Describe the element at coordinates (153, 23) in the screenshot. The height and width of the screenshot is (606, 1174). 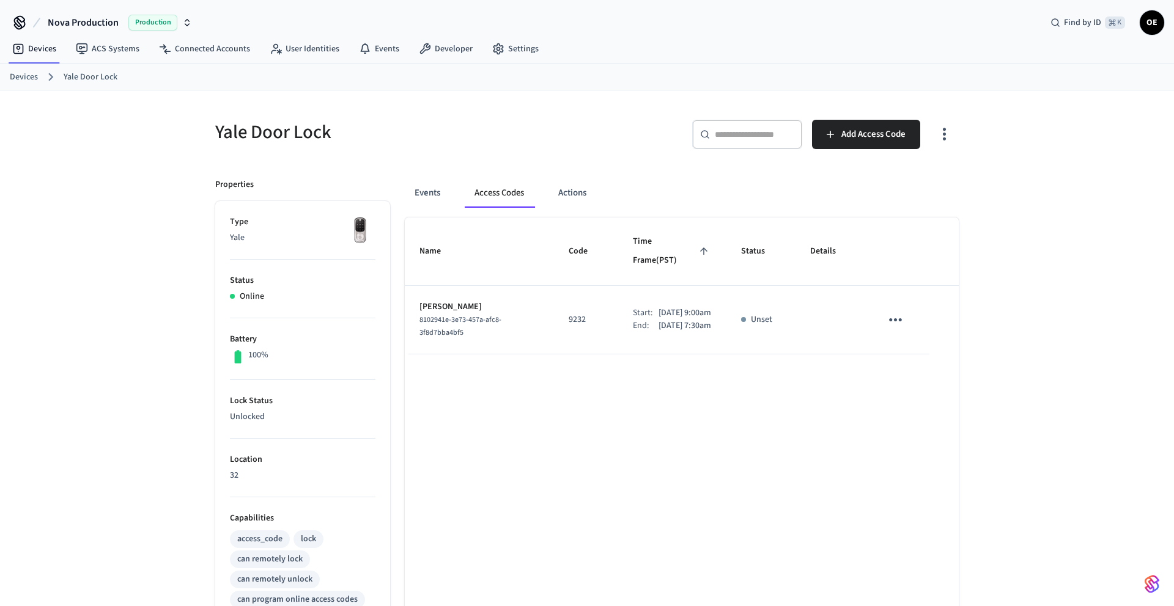
I see `span: Production` at that location.